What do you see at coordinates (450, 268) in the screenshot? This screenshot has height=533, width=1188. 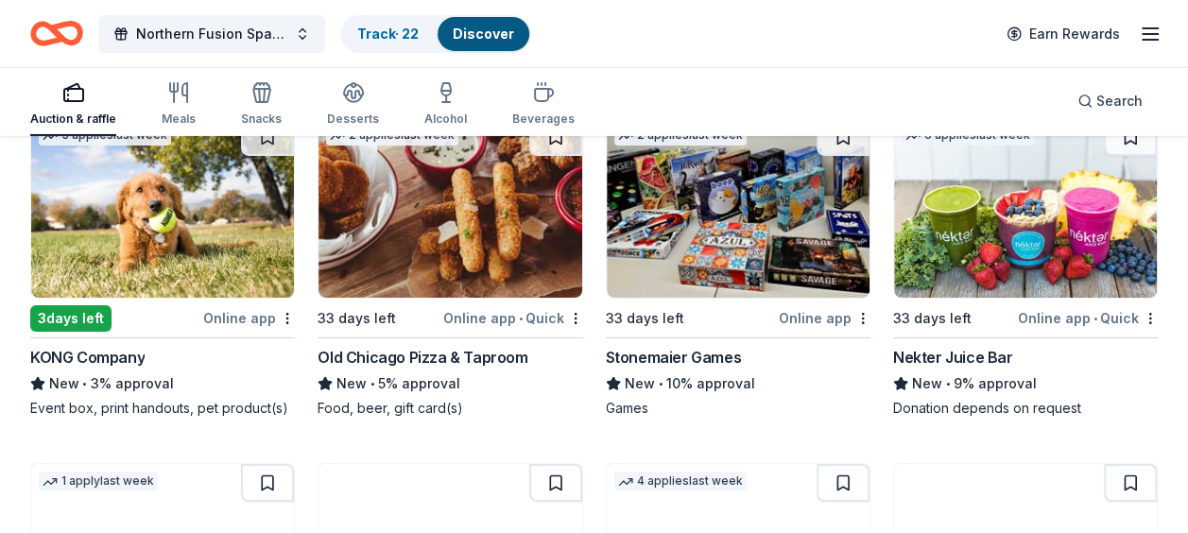 I see `a: Image for Old Chicago Pizza & Taproom2 applieslast week33 days leftOnline app•QuickOld Chicago Pi...` at bounding box center [450, 268].